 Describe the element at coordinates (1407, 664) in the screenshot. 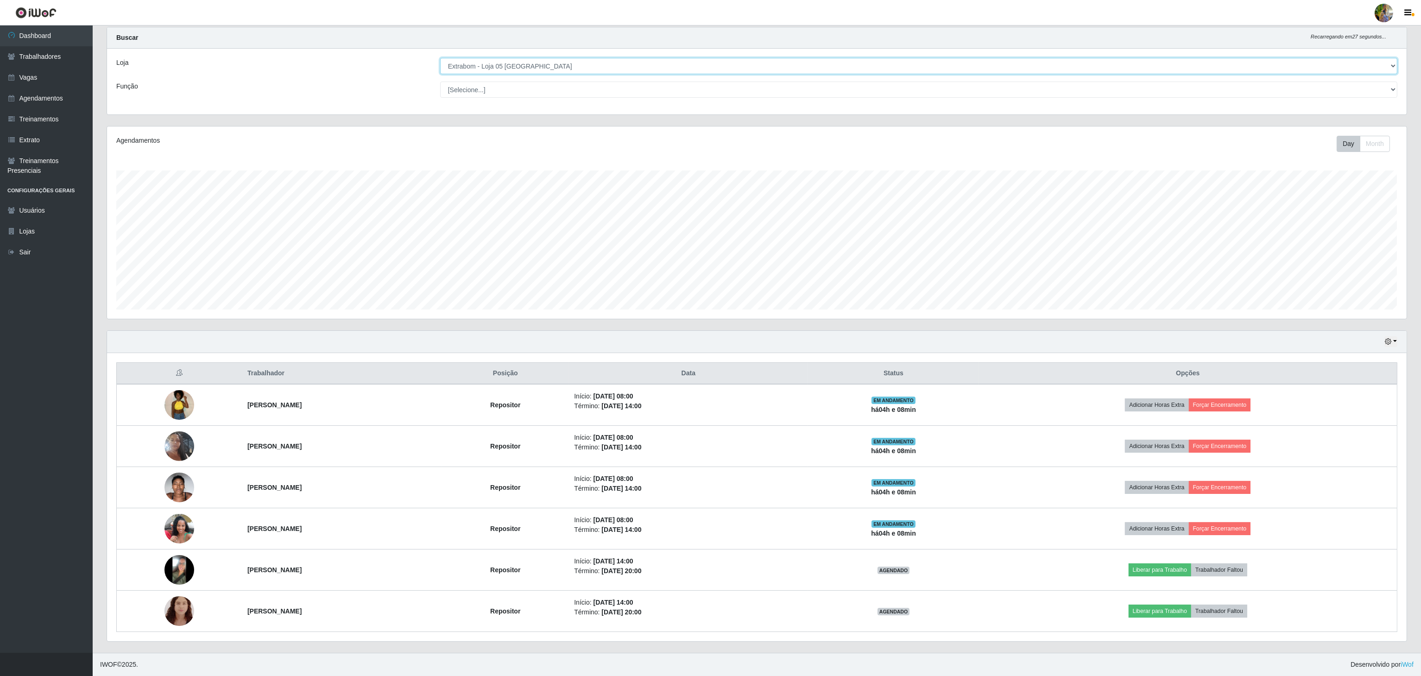

I see `a: iWof` at that location.